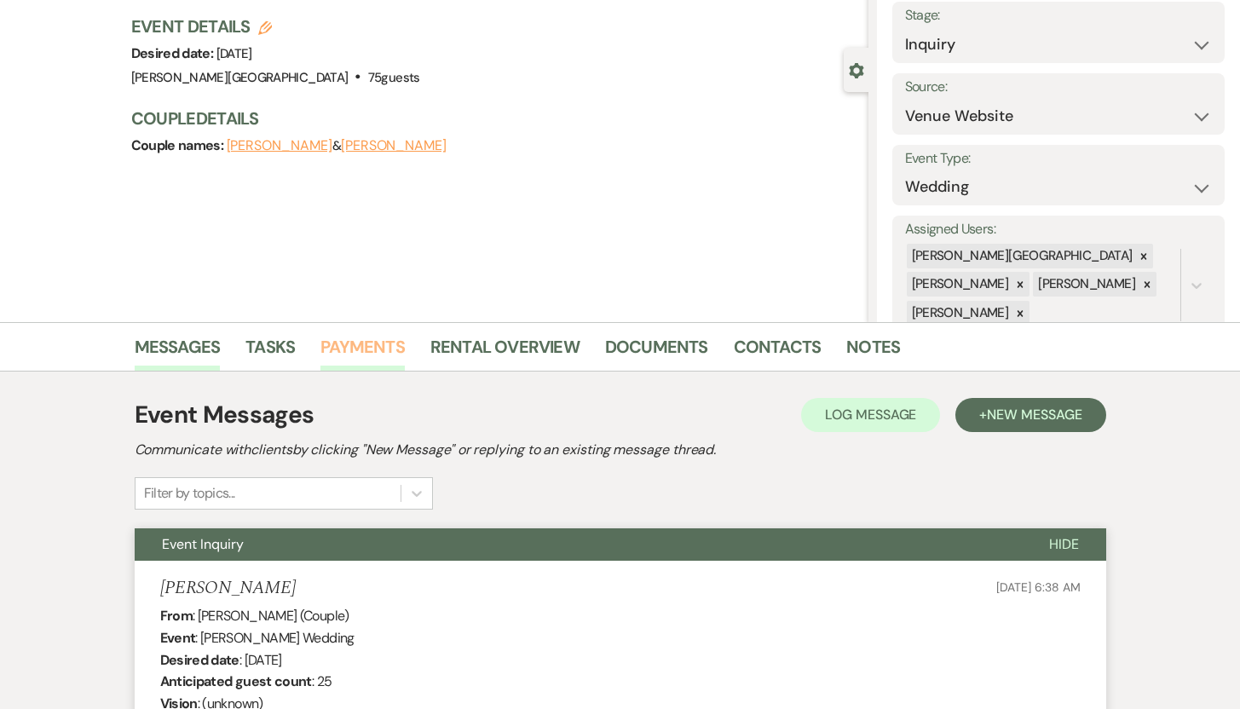  I want to click on button: Close lead details, so click(857, 69).